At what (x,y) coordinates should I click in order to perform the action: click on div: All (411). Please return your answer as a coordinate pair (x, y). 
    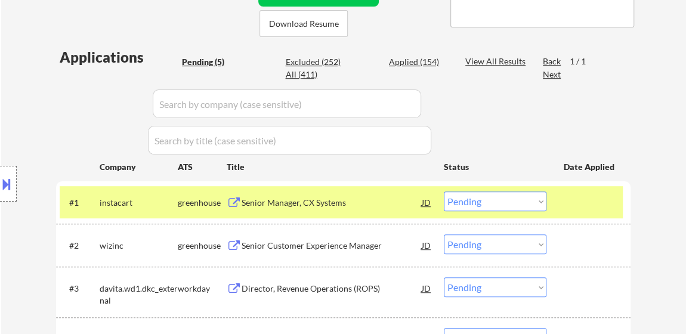
    Looking at the image, I should click on (315, 75).